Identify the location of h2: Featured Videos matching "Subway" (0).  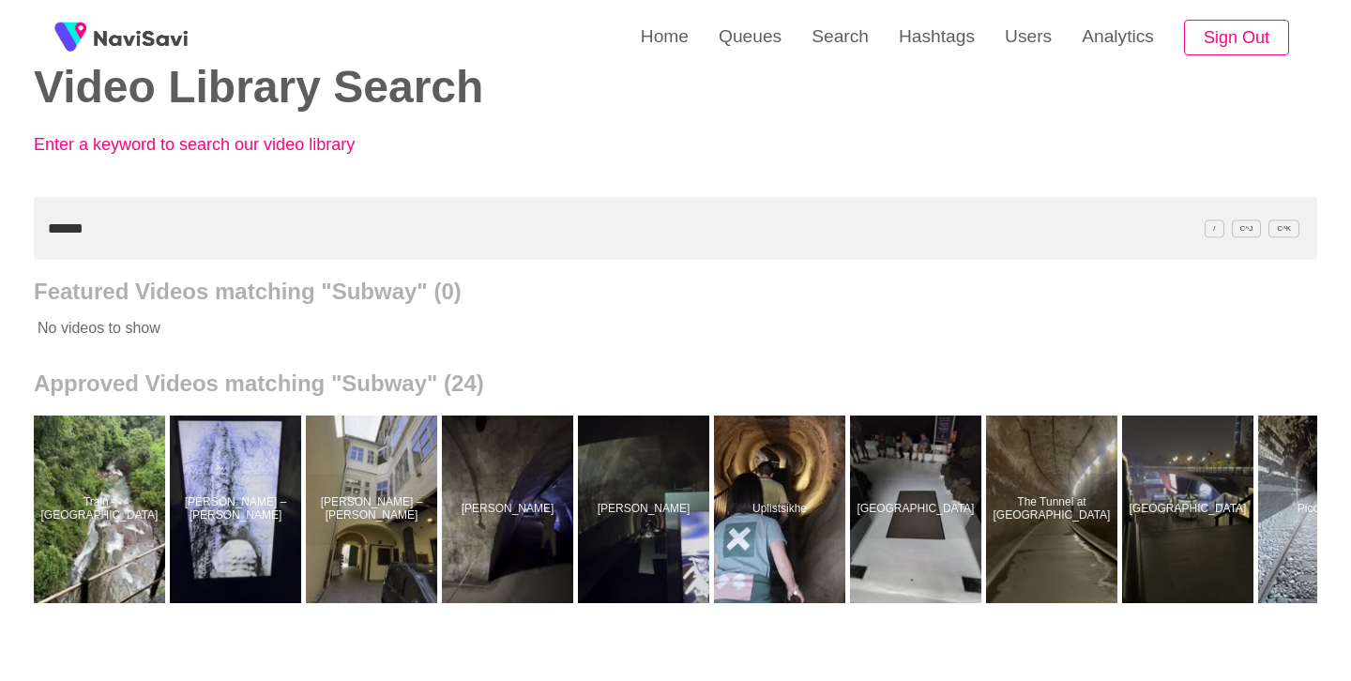
(676, 292).